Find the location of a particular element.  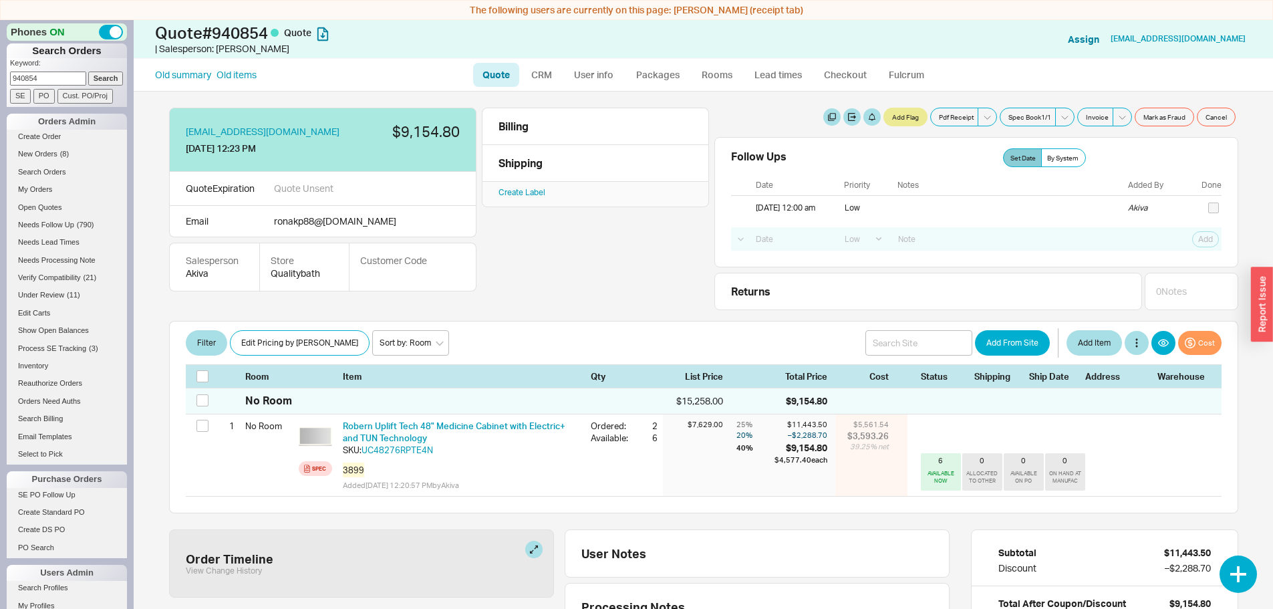

div: Subtotal is located at coordinates (1017, 552).